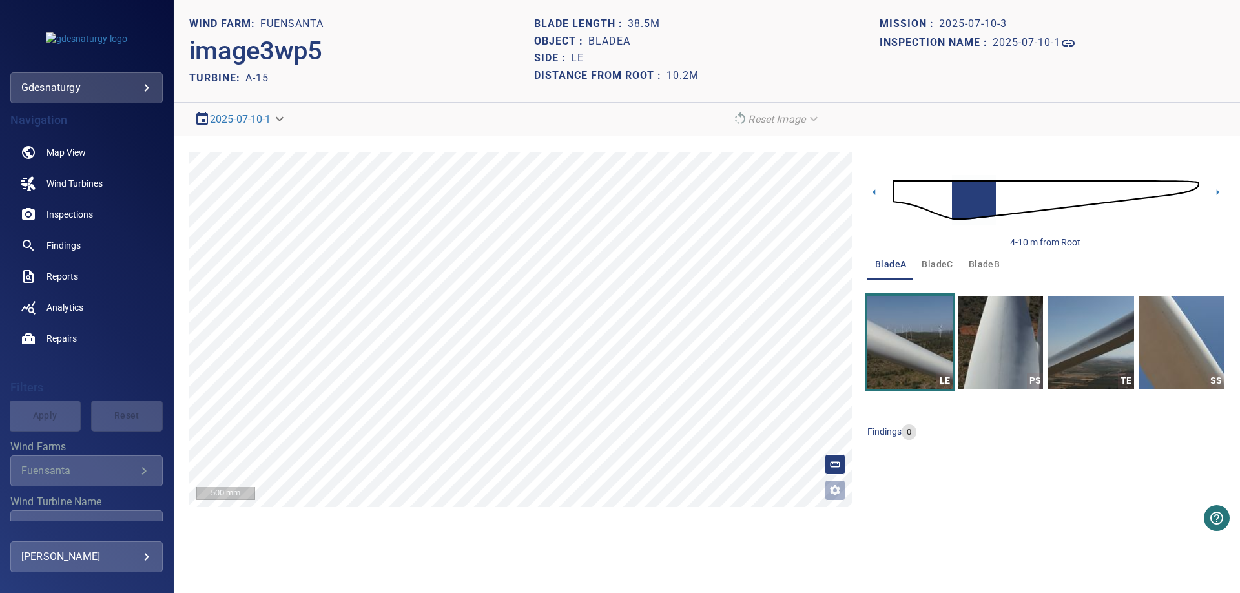  Describe the element at coordinates (63, 245) in the screenshot. I see `span: Findings` at that location.